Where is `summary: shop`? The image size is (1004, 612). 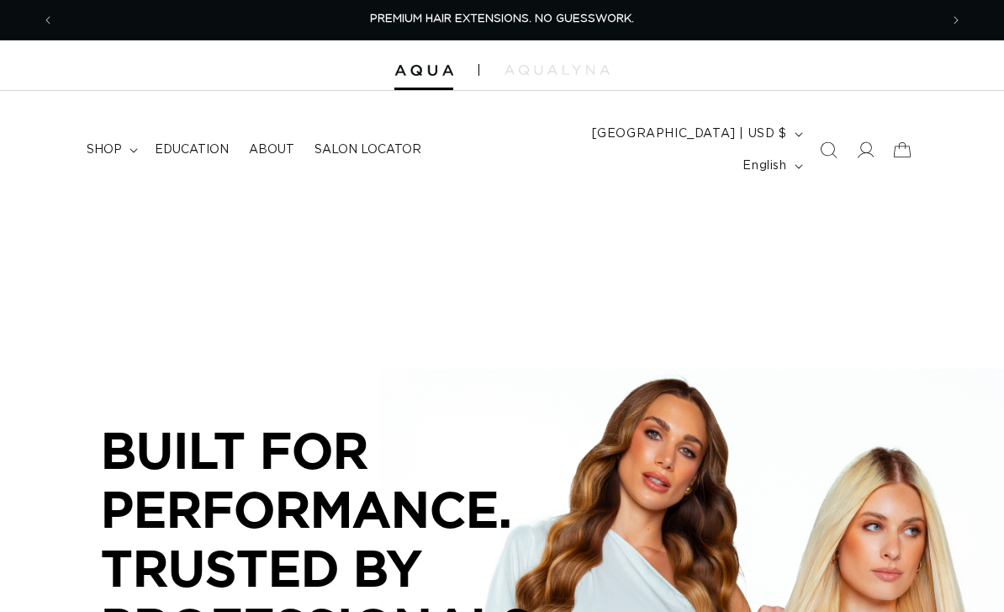
summary: shop is located at coordinates (110, 150).